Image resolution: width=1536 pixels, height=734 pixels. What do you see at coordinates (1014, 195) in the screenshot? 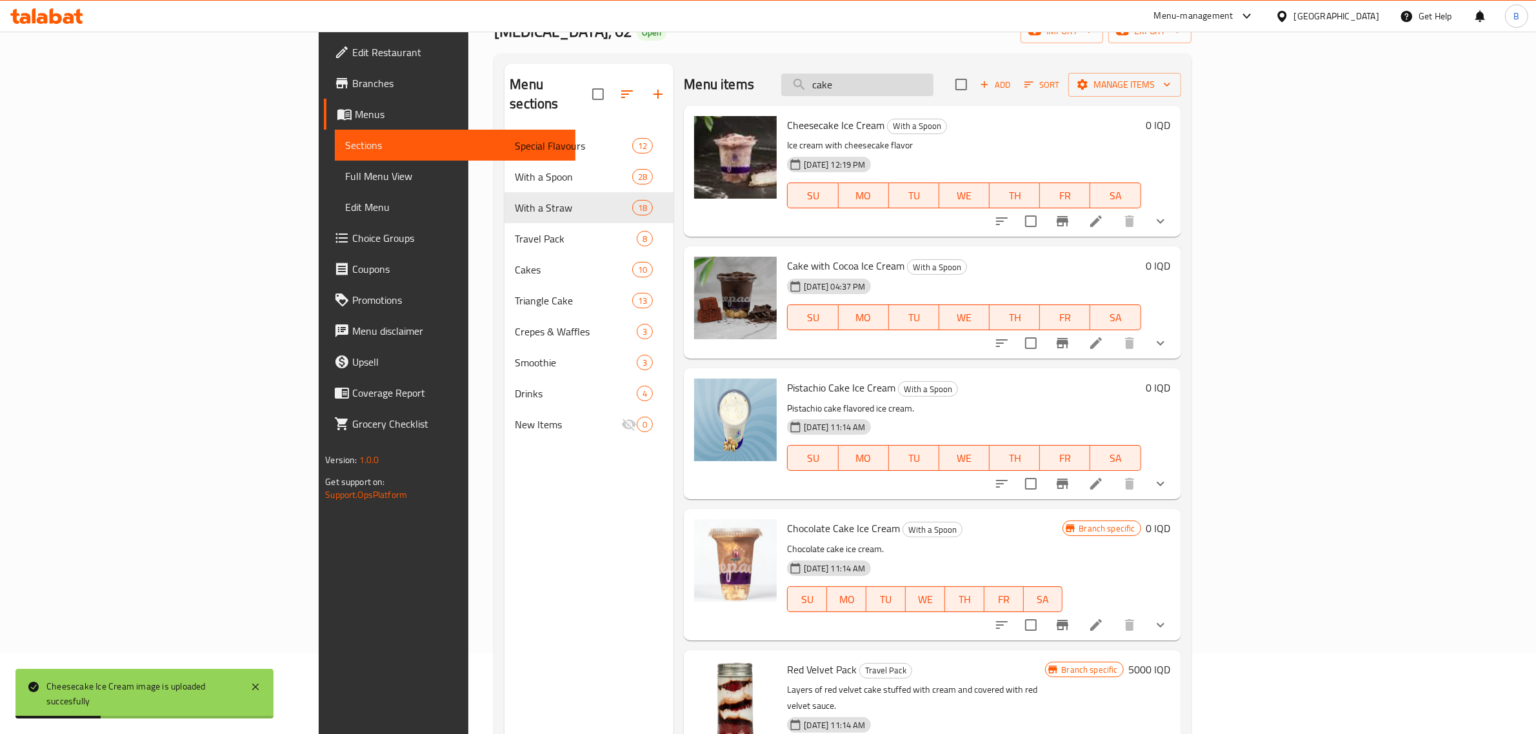
I see `span: TH` at bounding box center [1014, 195].